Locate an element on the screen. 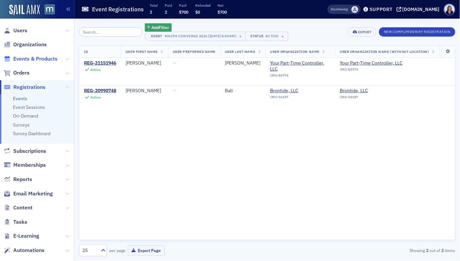 This screenshot has height=261, width=460. span: Automations is located at coordinates (29, 250).